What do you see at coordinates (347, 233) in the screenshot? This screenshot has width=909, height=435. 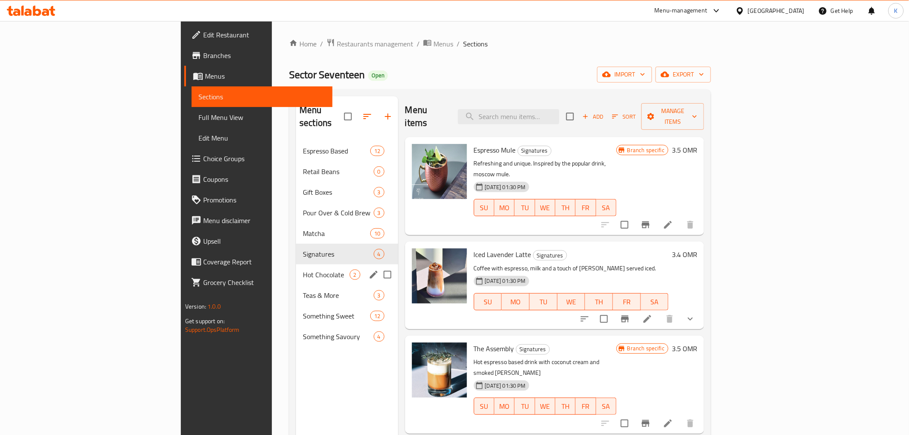 I see `div: Matcha10` at bounding box center [347, 233].